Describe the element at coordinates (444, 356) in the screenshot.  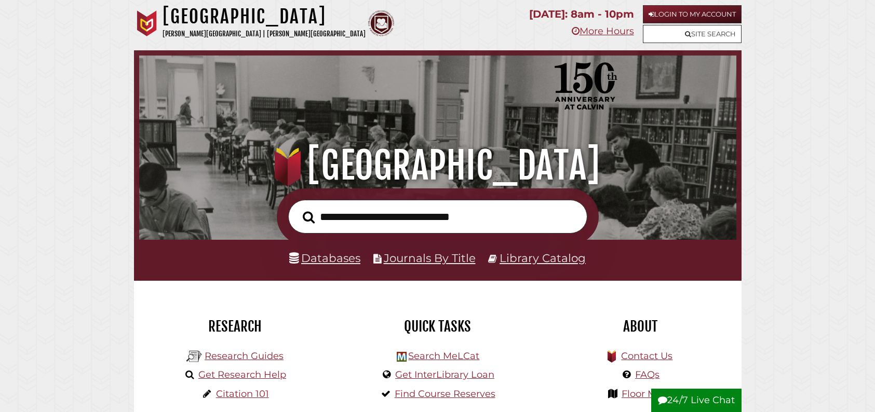
I see `a: Search MeLCat` at that location.